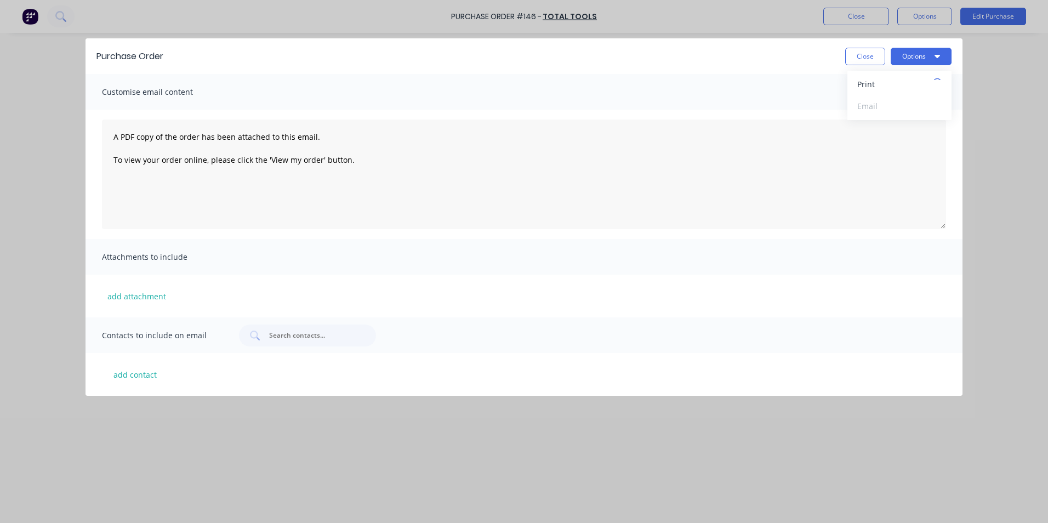 The image size is (1048, 523). I want to click on div: Email, so click(899, 106).